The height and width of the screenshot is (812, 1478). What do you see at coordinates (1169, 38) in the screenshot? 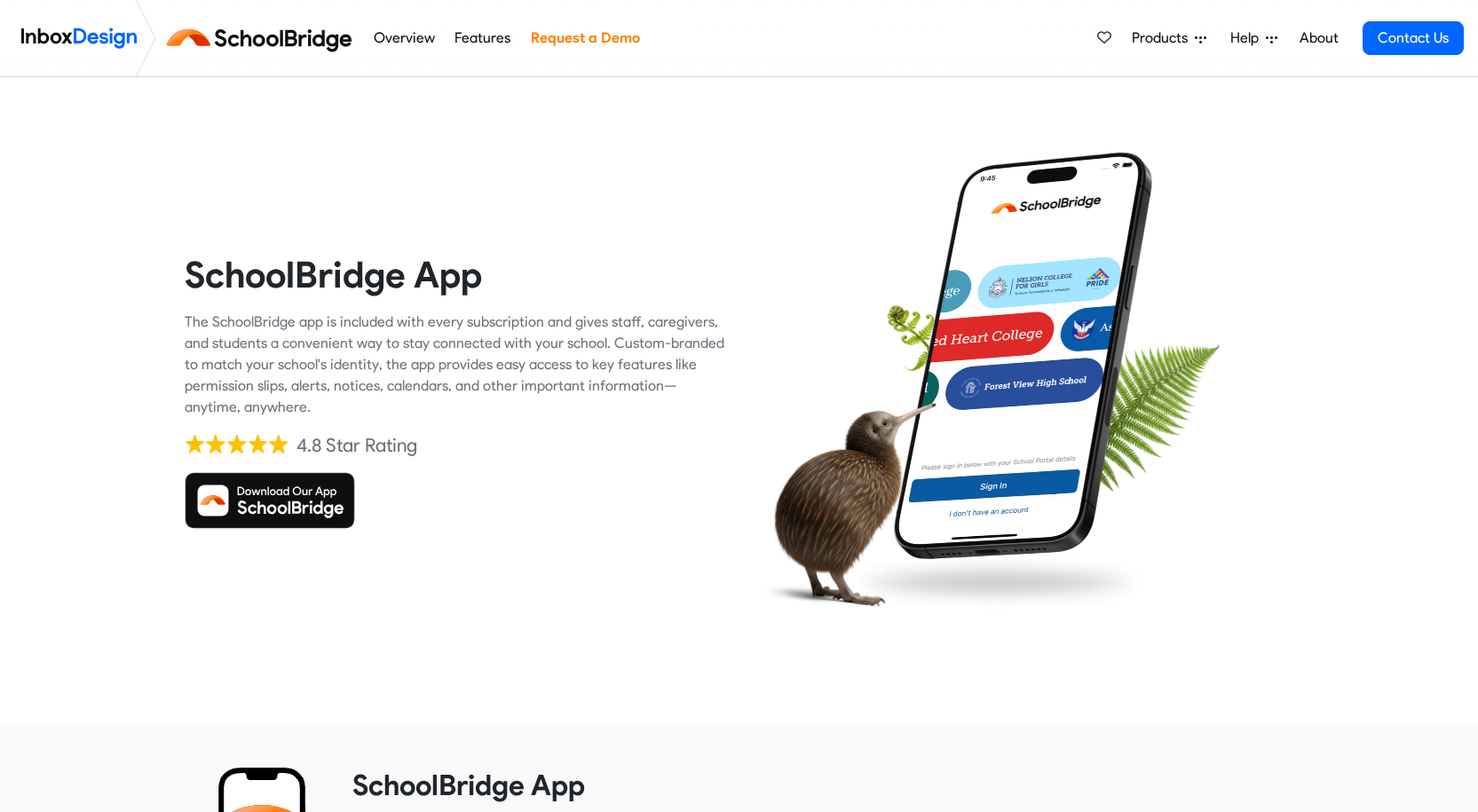
I see `a: Products` at bounding box center [1169, 38].